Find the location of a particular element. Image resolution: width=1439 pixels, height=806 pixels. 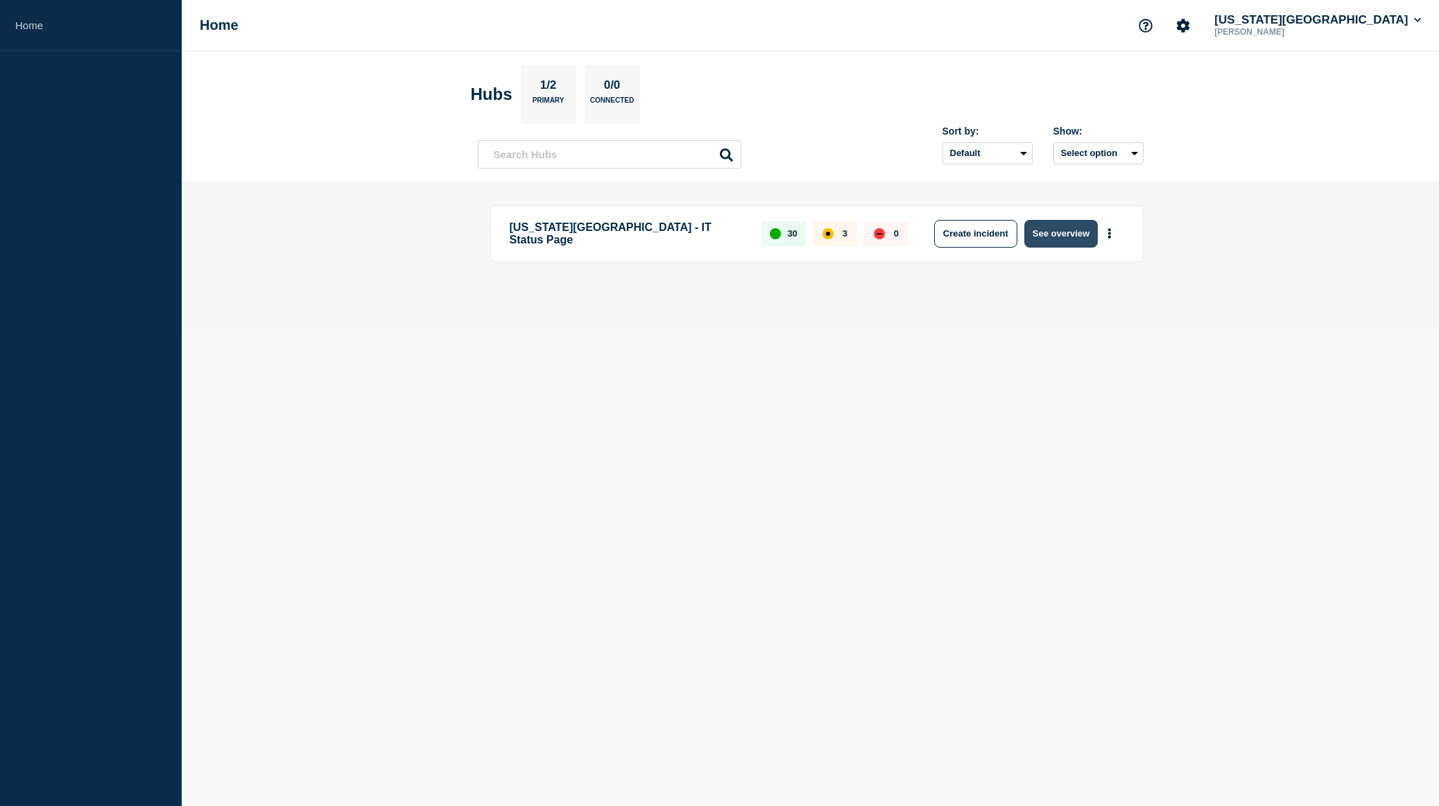

h2: Hubs is located at coordinates (492, 94).